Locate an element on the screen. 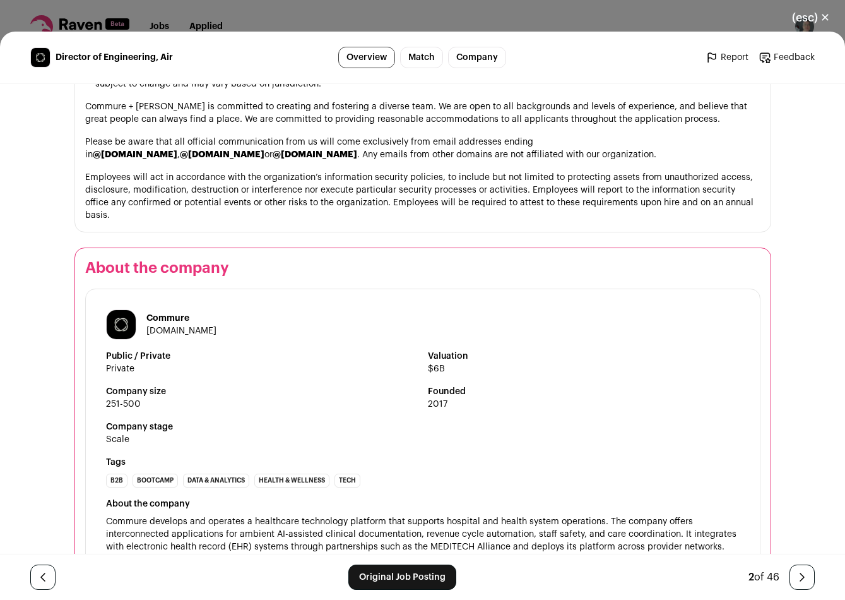 The image size is (845, 600). a: Match is located at coordinates (422, 57).